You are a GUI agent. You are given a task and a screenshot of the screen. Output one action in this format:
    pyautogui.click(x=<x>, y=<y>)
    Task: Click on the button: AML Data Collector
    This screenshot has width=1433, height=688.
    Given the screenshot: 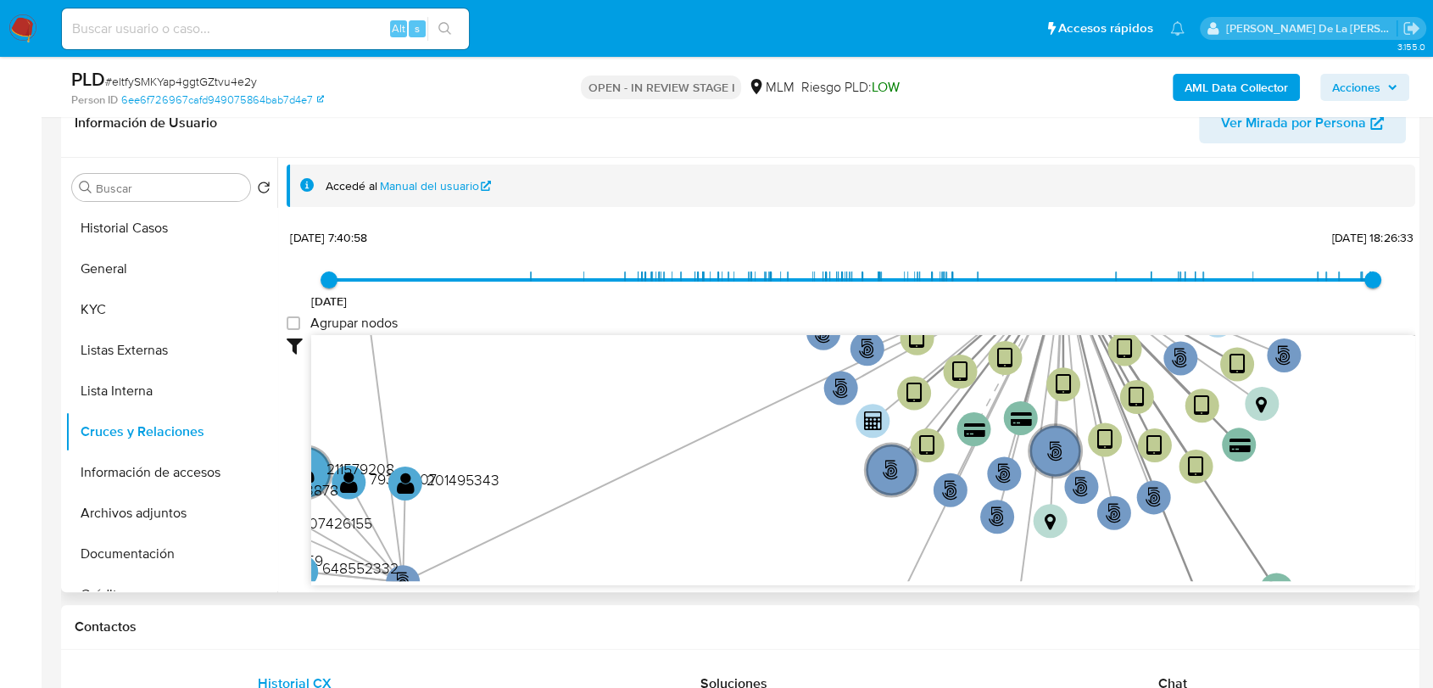 What is the action you would take?
    pyautogui.click(x=1236, y=87)
    